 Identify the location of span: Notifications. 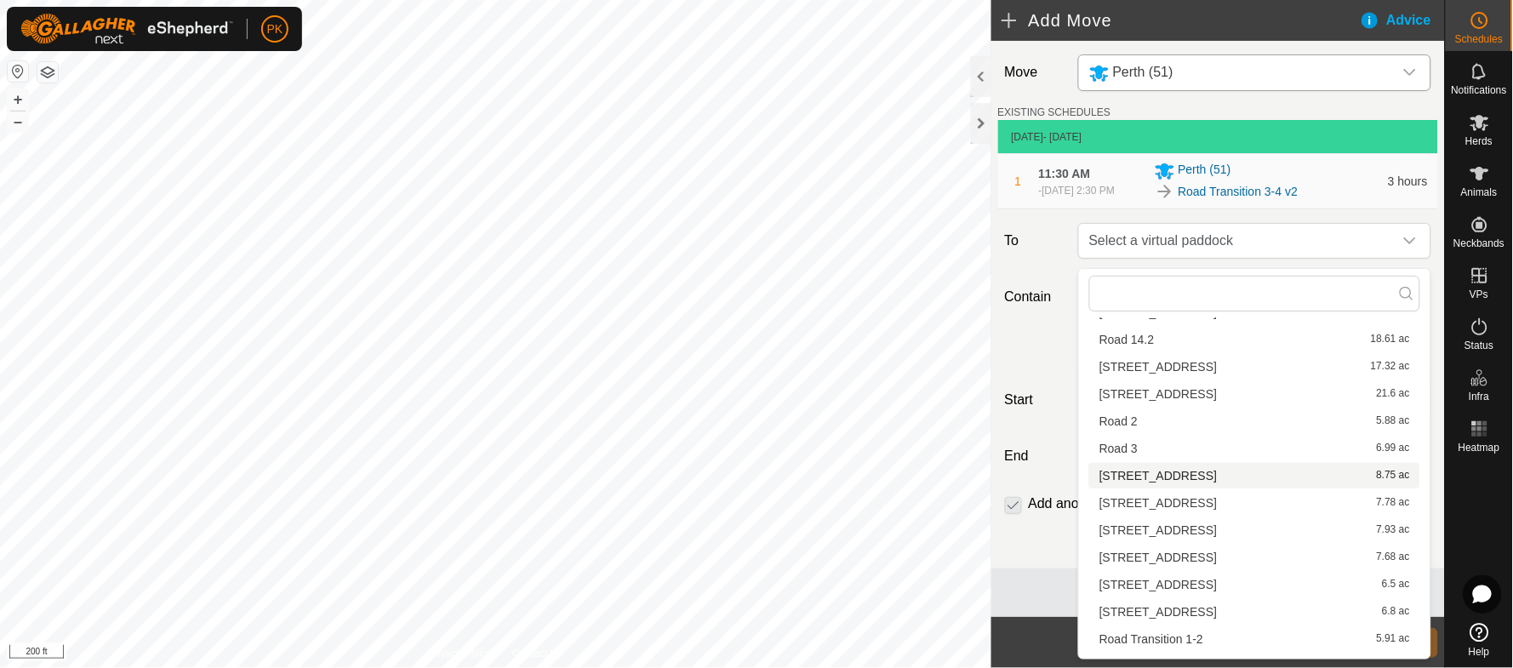
(1479, 90).